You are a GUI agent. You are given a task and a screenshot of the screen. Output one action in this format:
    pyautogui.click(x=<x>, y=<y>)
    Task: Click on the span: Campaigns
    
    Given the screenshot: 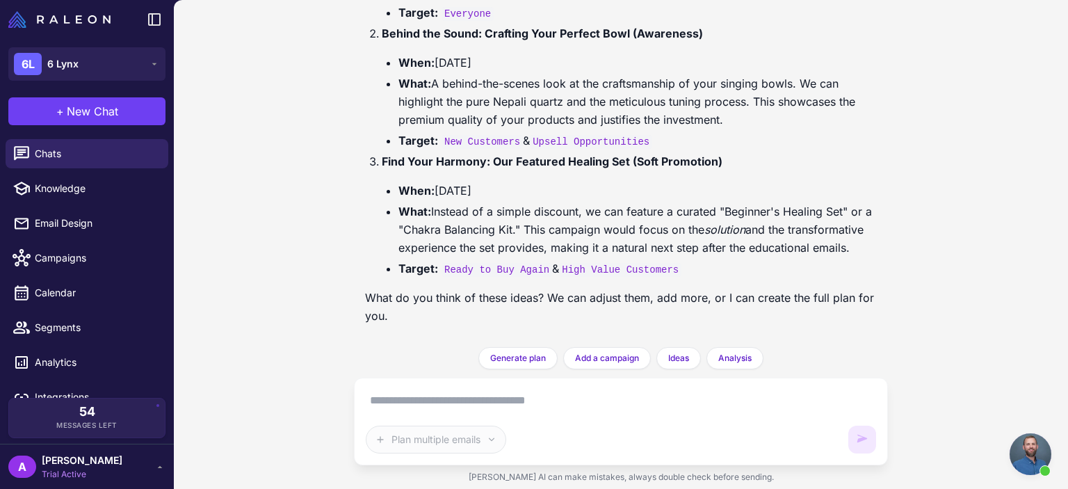 What is the action you would take?
    pyautogui.click(x=96, y=258)
    